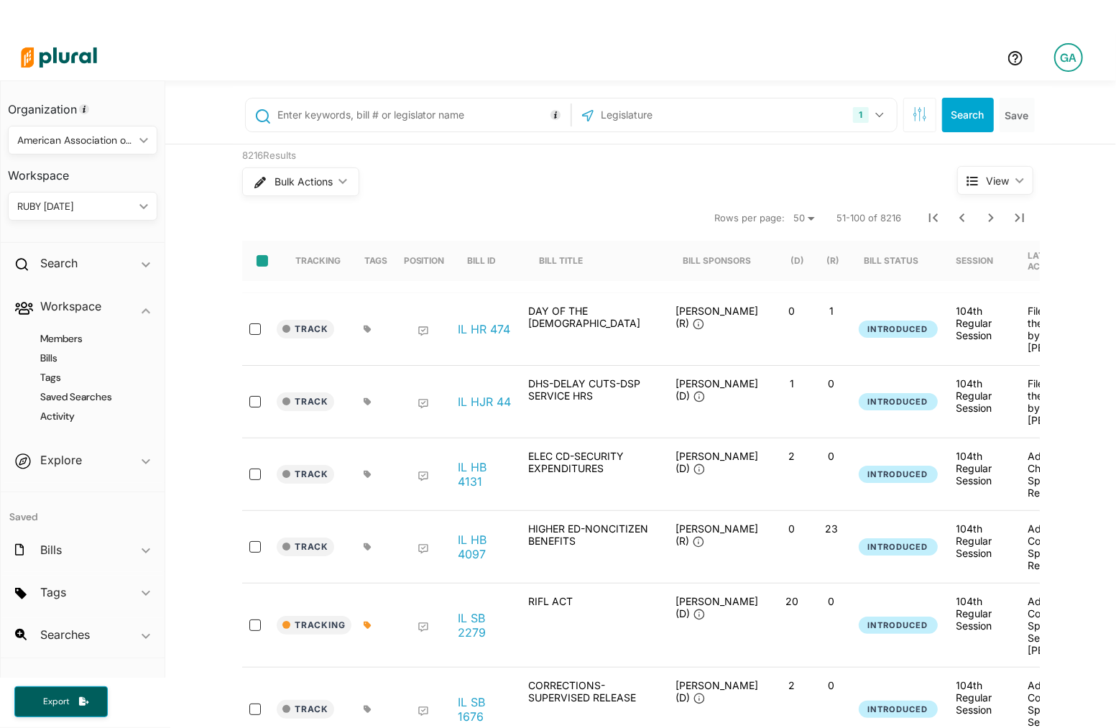 This screenshot has width=1116, height=728. What do you see at coordinates (61, 701) in the screenshot?
I see `button: Export` at bounding box center [61, 701].